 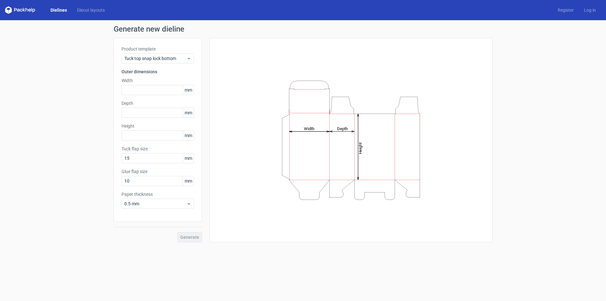 I want to click on label: Product template, so click(x=158, y=49).